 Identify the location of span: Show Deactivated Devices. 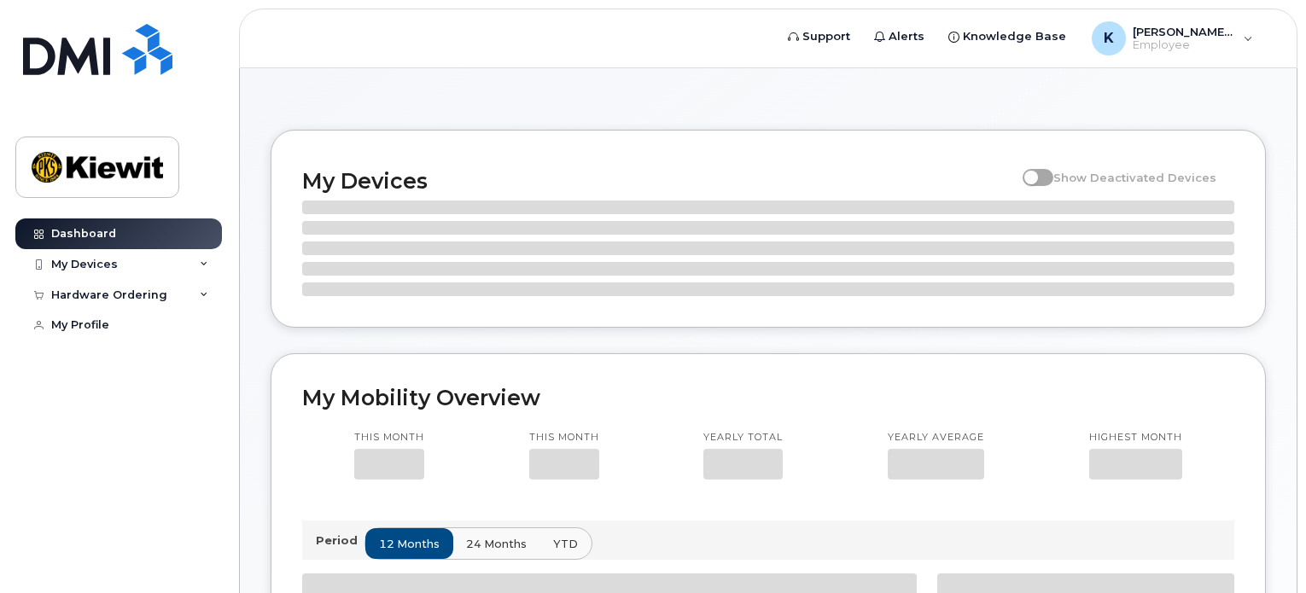
(1135, 178).